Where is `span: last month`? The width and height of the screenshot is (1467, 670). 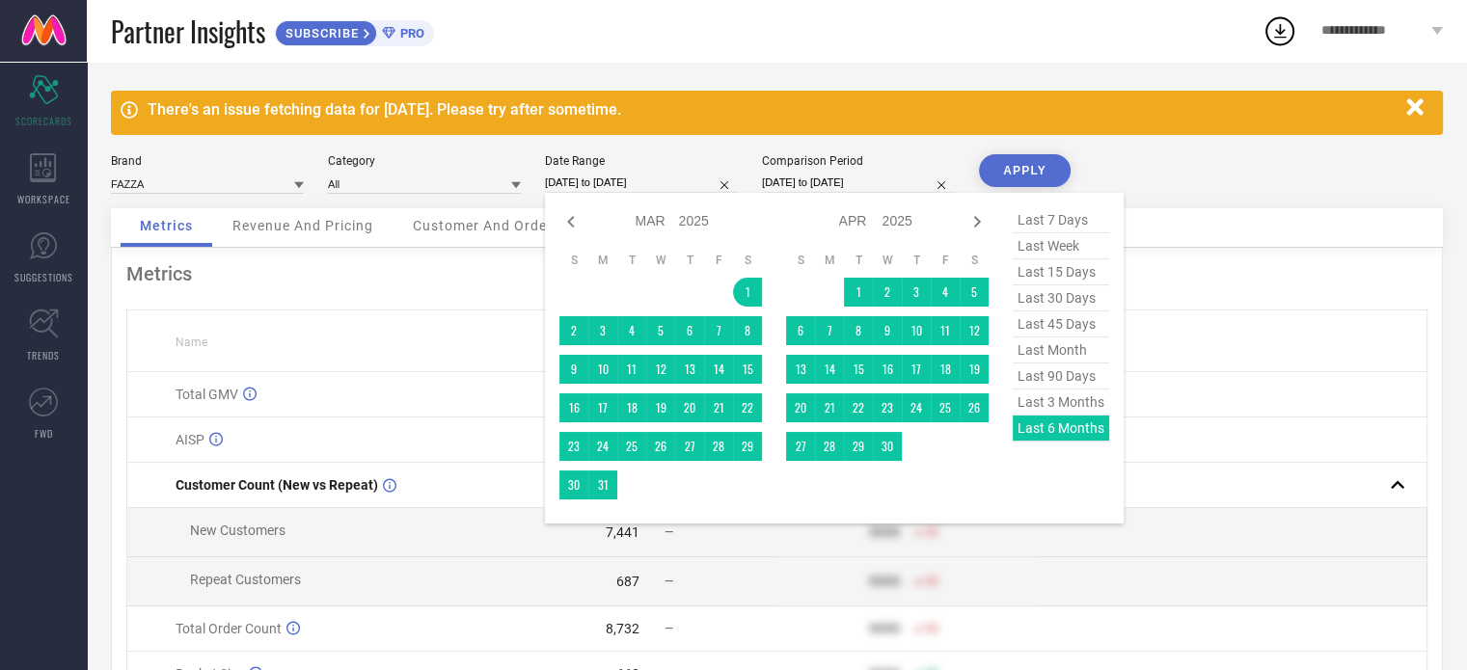 span: last month is located at coordinates (1061, 350).